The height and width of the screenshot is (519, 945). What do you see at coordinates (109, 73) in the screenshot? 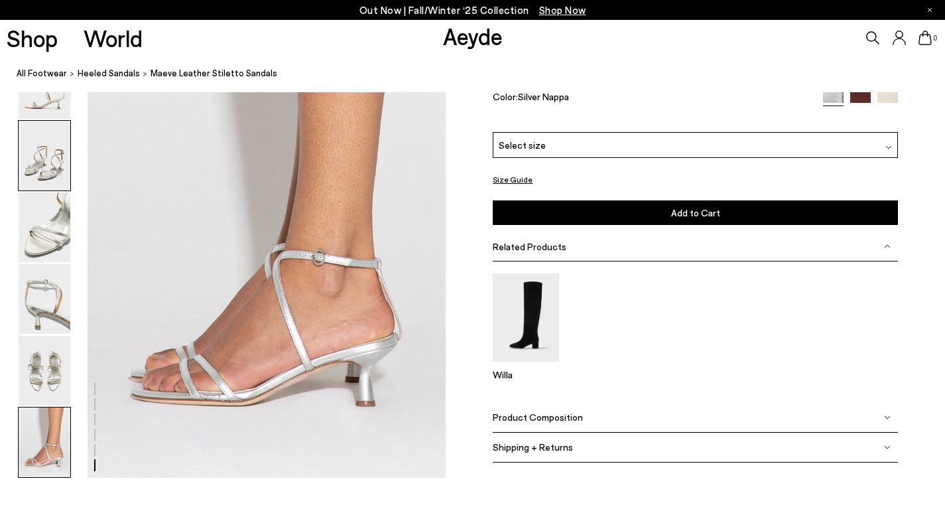
I see `span: heeled sandals` at bounding box center [109, 73].